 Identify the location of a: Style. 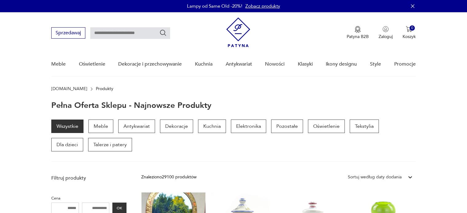
(376, 64).